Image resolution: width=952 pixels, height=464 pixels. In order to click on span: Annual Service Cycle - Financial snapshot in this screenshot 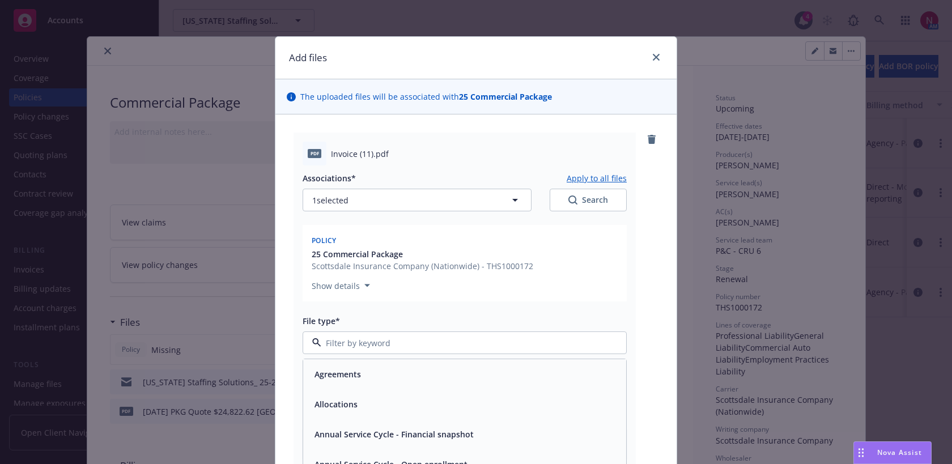, I will do `click(394, 434)`.